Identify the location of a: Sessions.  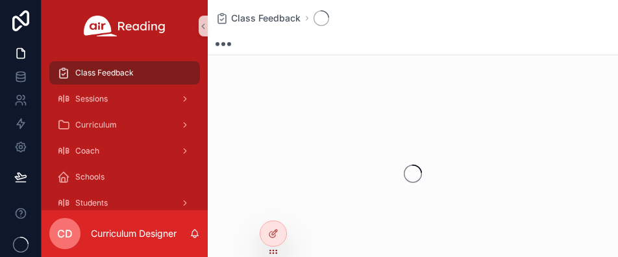
(125, 99).